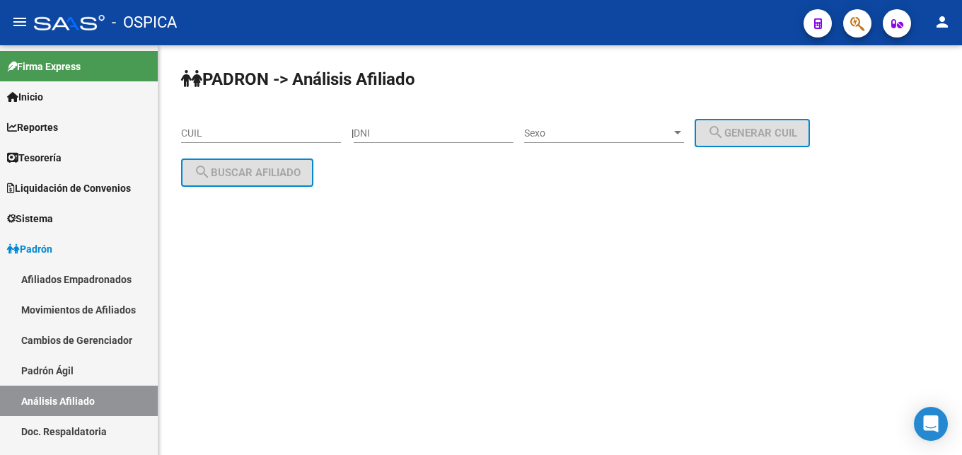 This screenshot has width=962, height=455. Describe the element at coordinates (247, 173) in the screenshot. I see `span: Buscar afiliado` at that location.